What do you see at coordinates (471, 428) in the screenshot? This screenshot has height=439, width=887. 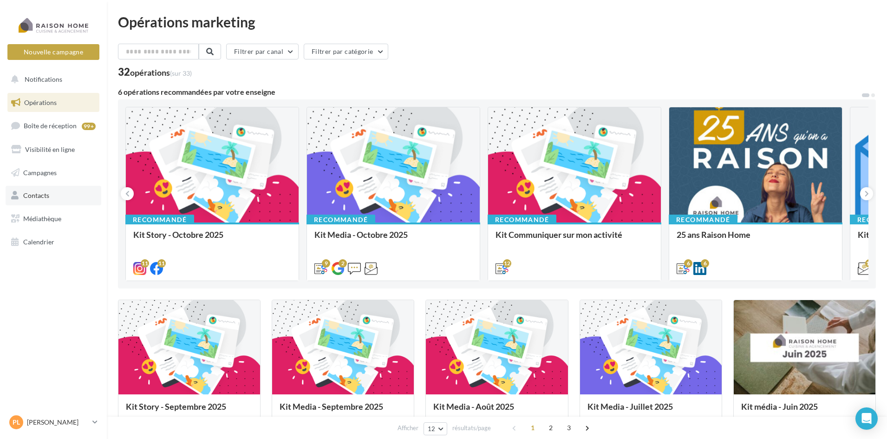 I see `span: résultats/page` at bounding box center [471, 428].